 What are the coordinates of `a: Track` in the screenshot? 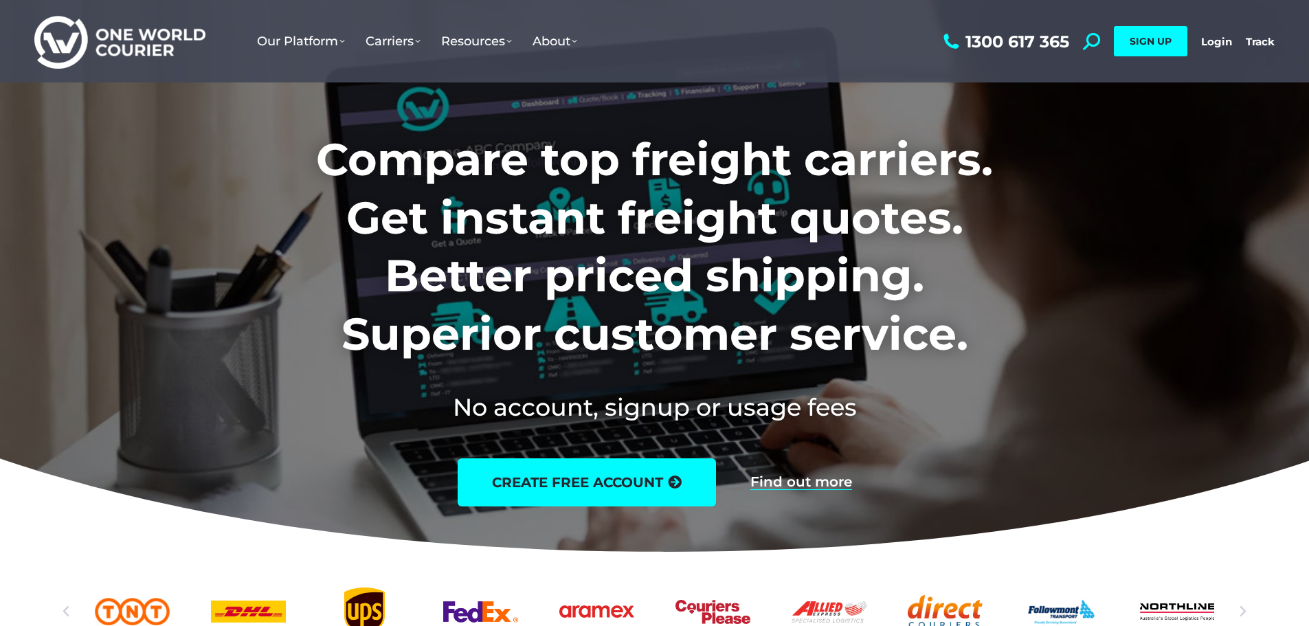 It's located at (1260, 41).